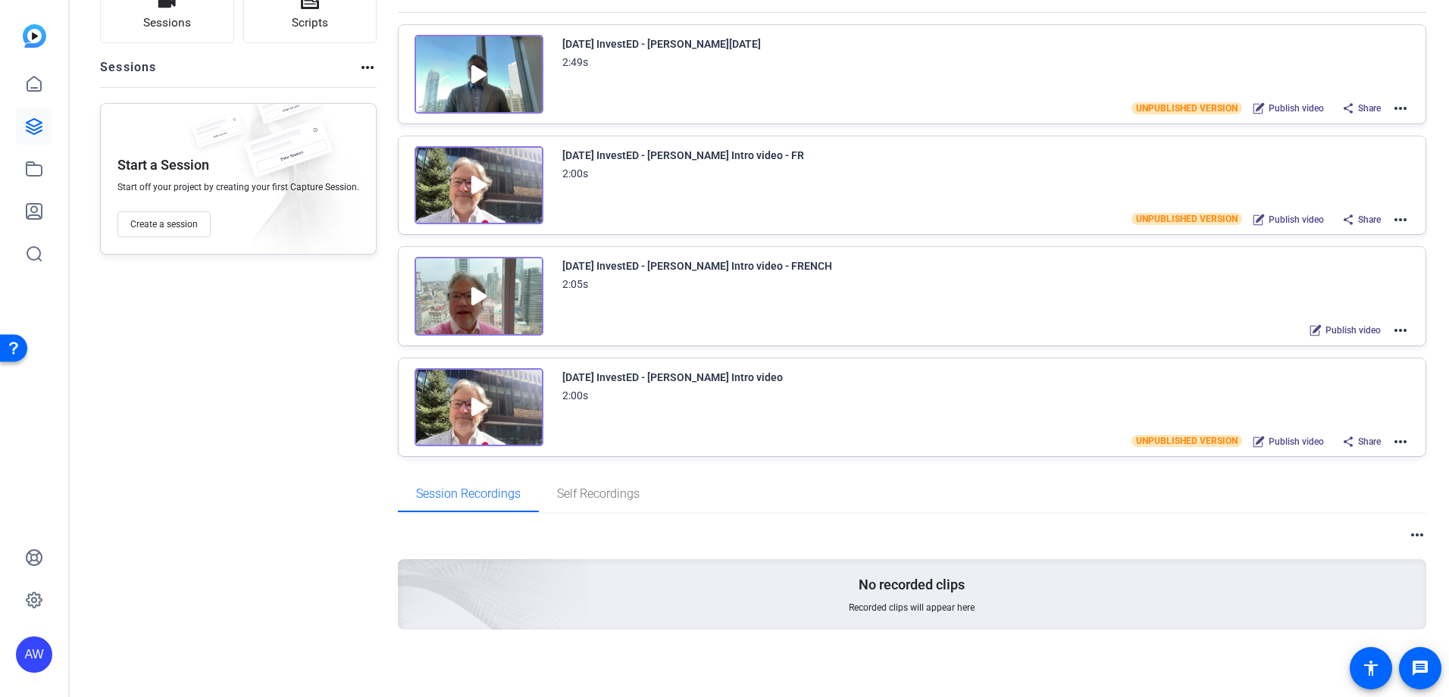 The width and height of the screenshot is (1449, 697). I want to click on span: Recorded clips will appear here, so click(912, 608).